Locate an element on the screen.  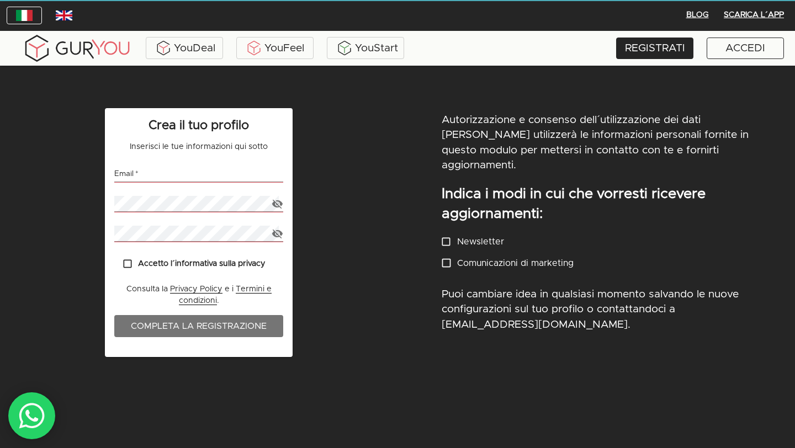
p: Consulta la e i . is located at coordinates (199, 295).